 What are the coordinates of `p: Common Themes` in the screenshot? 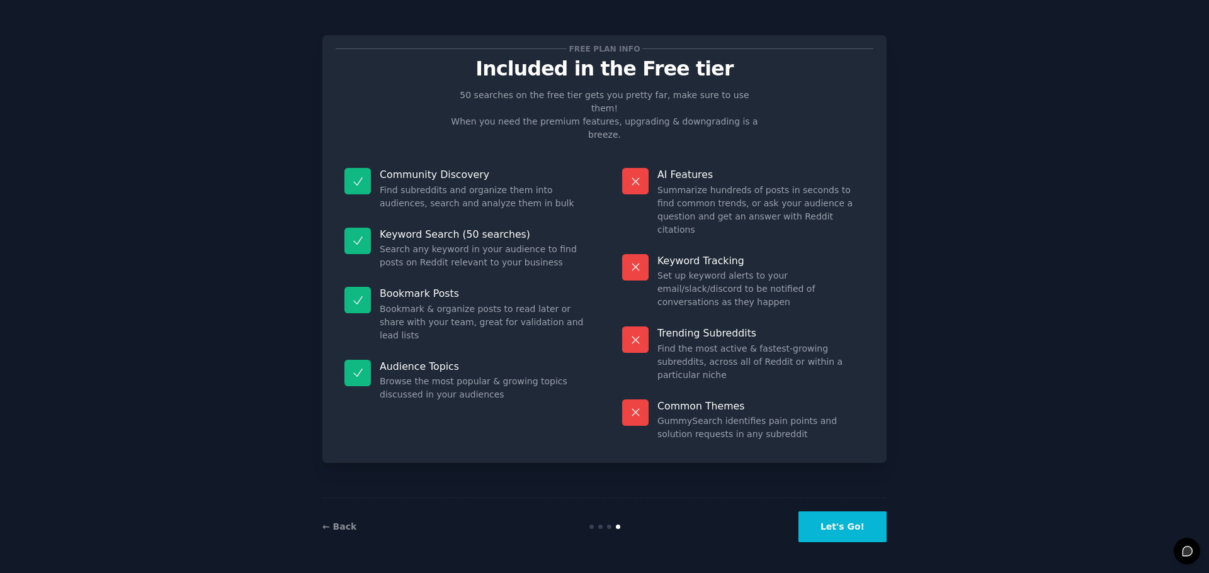 It's located at (760, 406).